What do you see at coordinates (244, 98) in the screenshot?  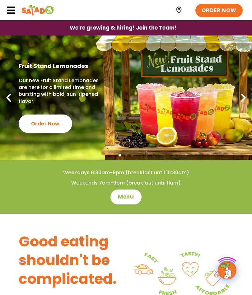 I see `div: Next slide` at bounding box center [244, 98].